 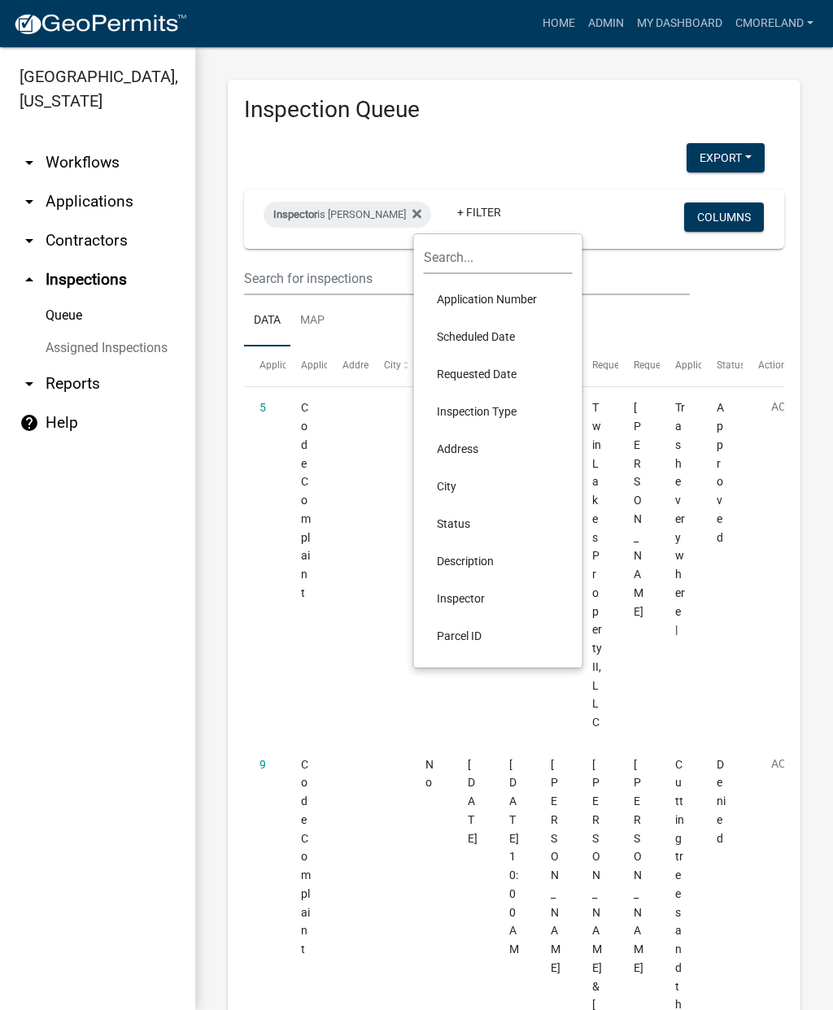 I want to click on input: Search..., so click(x=498, y=257).